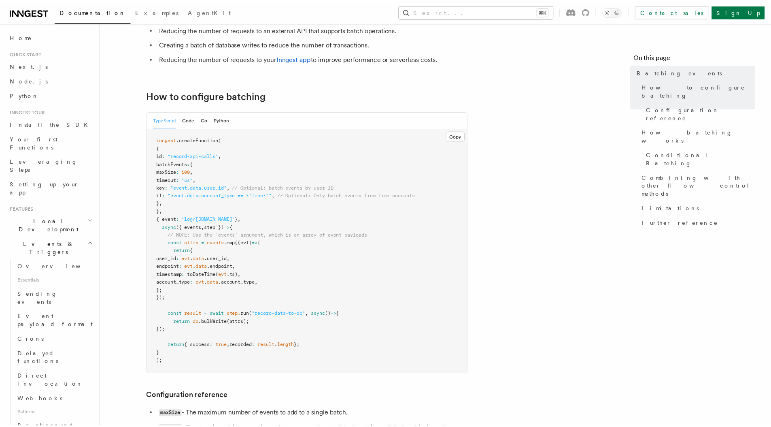 This screenshot has width=771, height=427. I want to click on span: const, so click(176, 314).